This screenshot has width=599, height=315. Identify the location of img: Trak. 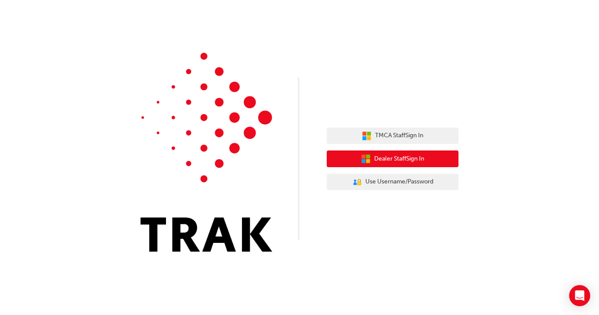
(207, 152).